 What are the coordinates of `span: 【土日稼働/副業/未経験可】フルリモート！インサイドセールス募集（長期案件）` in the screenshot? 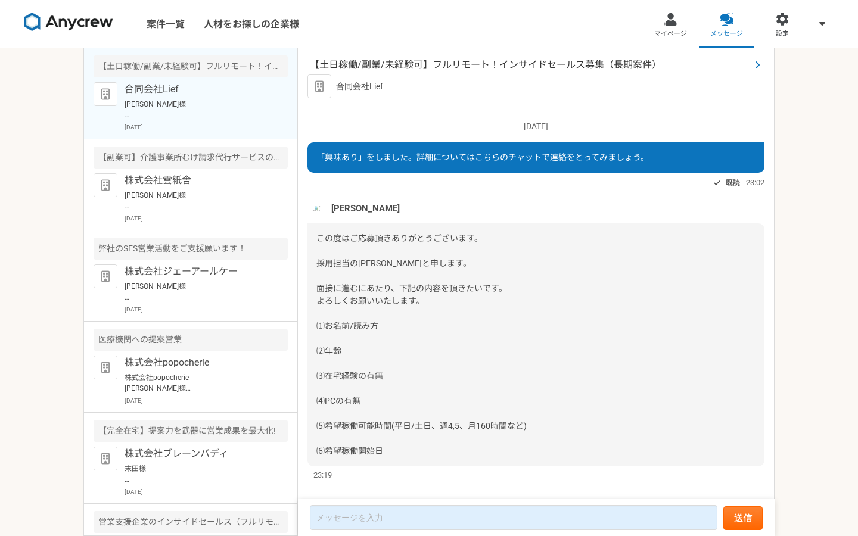 It's located at (530, 65).